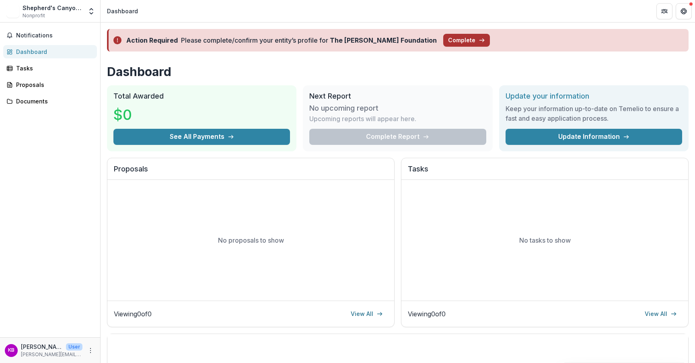 This screenshot has height=363, width=695. Describe the element at coordinates (201, 137) in the screenshot. I see `button: See All Payments` at that location.